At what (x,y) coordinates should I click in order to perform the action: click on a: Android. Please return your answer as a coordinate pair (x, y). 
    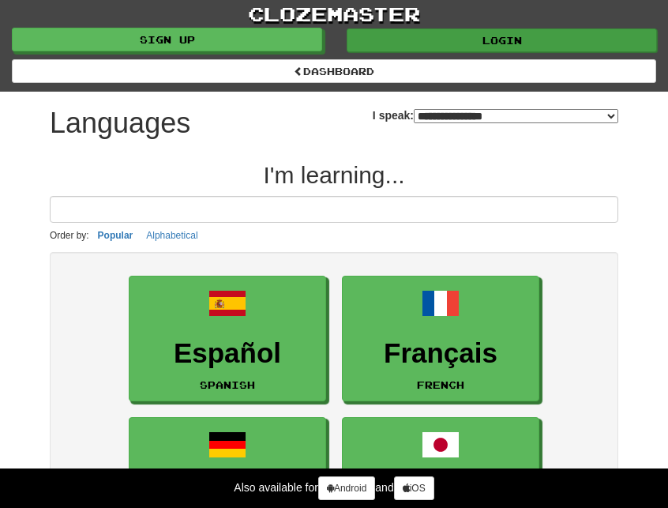
    Looking at the image, I should click on (347, 488).